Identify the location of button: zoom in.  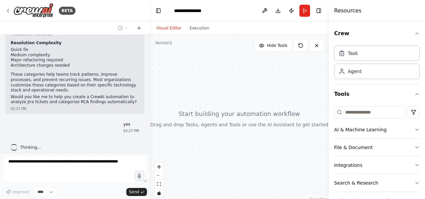
(159, 166).